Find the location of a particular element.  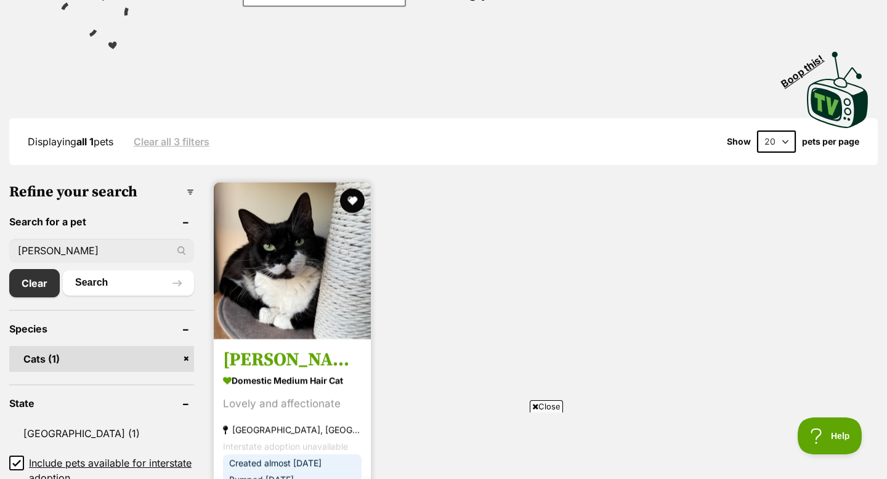

button: Search is located at coordinates (128, 283).